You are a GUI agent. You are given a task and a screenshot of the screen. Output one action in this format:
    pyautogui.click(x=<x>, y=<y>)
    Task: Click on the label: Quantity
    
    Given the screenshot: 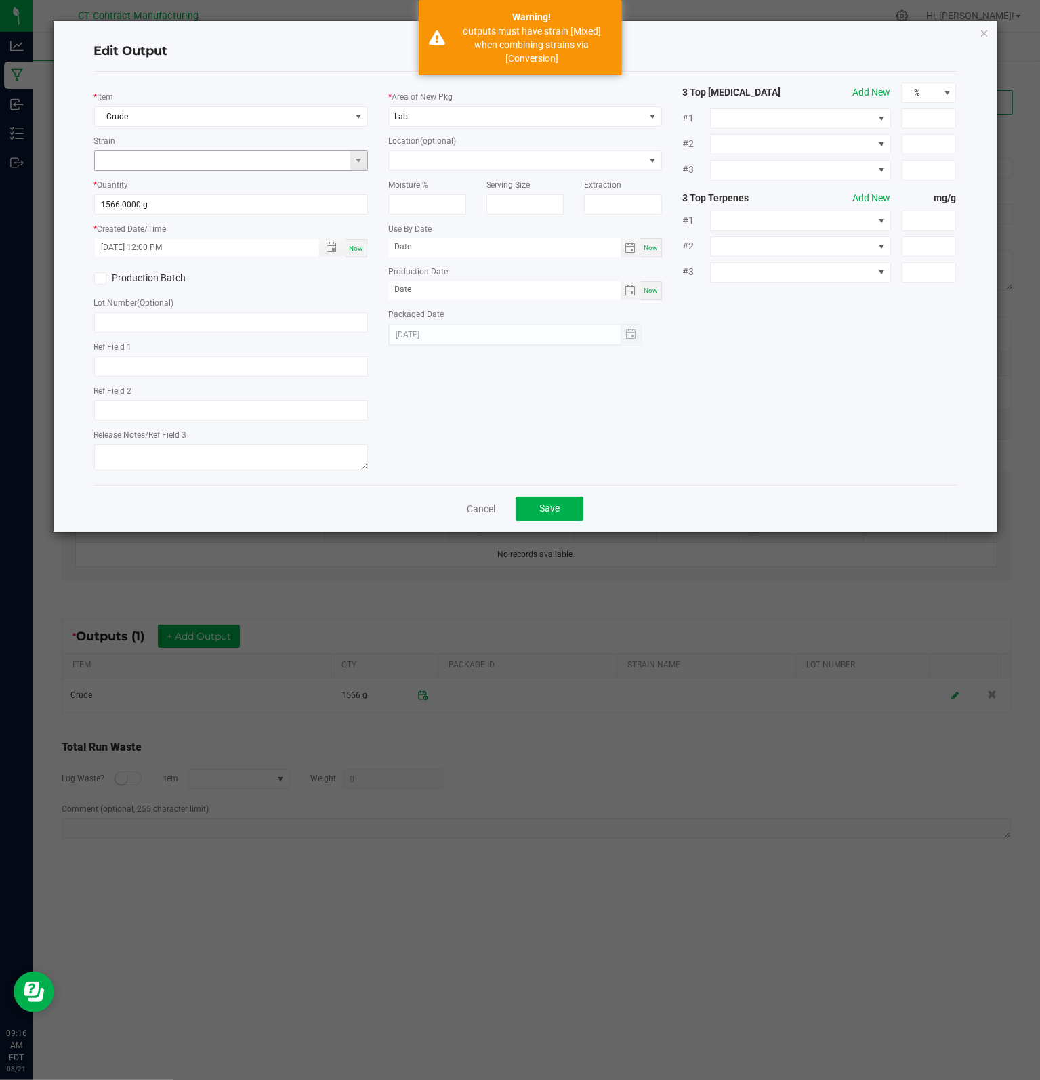 What is the action you would take?
    pyautogui.click(x=113, y=185)
    